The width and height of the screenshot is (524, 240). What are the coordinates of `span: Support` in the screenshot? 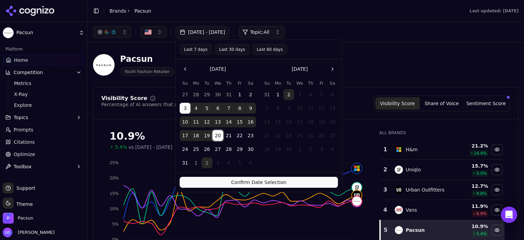 It's located at (24, 188).